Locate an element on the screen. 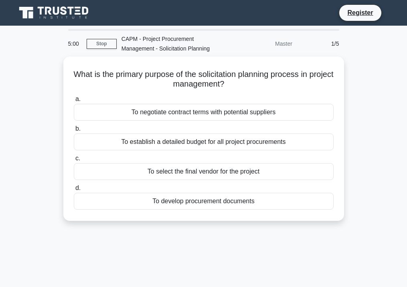 This screenshot has height=287, width=407. span: c. is located at coordinates (78, 158).